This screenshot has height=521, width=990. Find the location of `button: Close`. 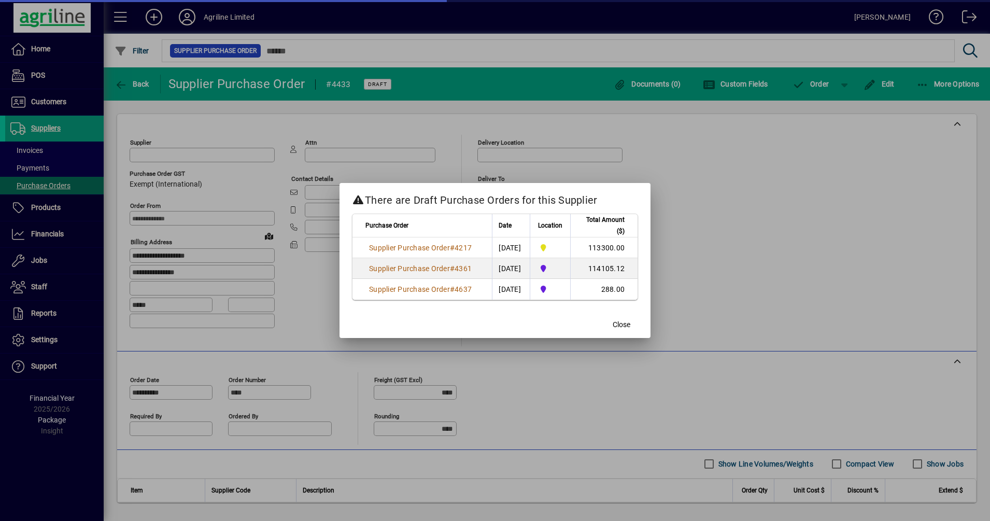

button: Close is located at coordinates (621, 324).